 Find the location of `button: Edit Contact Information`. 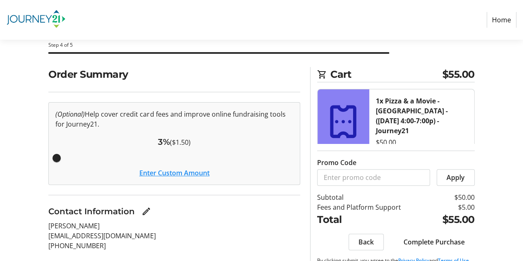

button: Edit Contact Information is located at coordinates (146, 211).